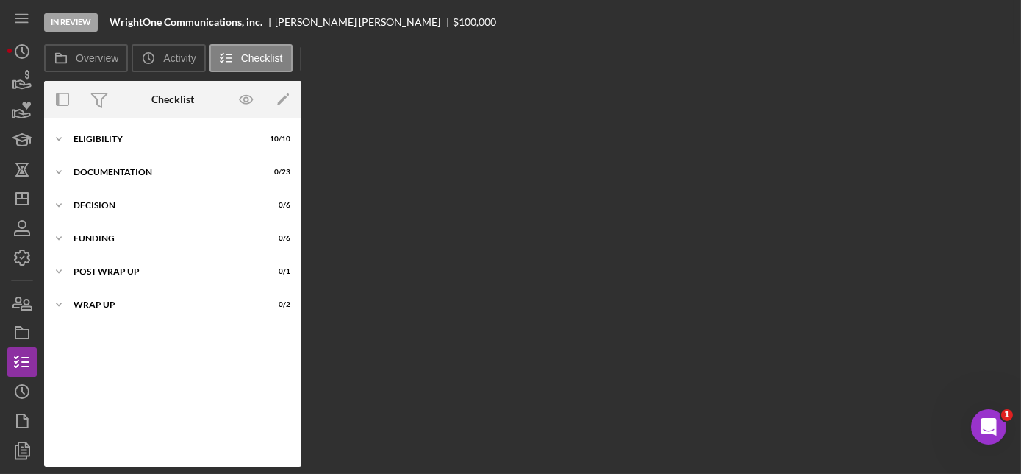  What do you see at coordinates (1007, 415) in the screenshot?
I see `span: 1` at bounding box center [1007, 415].